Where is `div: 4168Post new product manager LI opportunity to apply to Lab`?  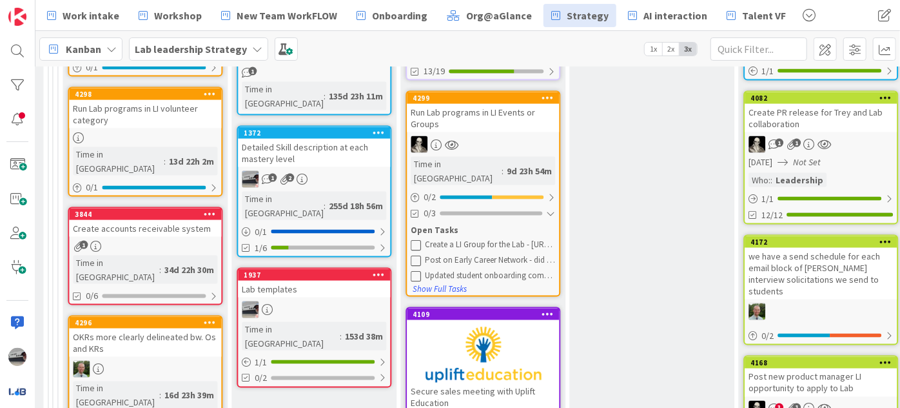 div: 4168Post new product manager LI opportunity to apply to Lab is located at coordinates (821, 377).